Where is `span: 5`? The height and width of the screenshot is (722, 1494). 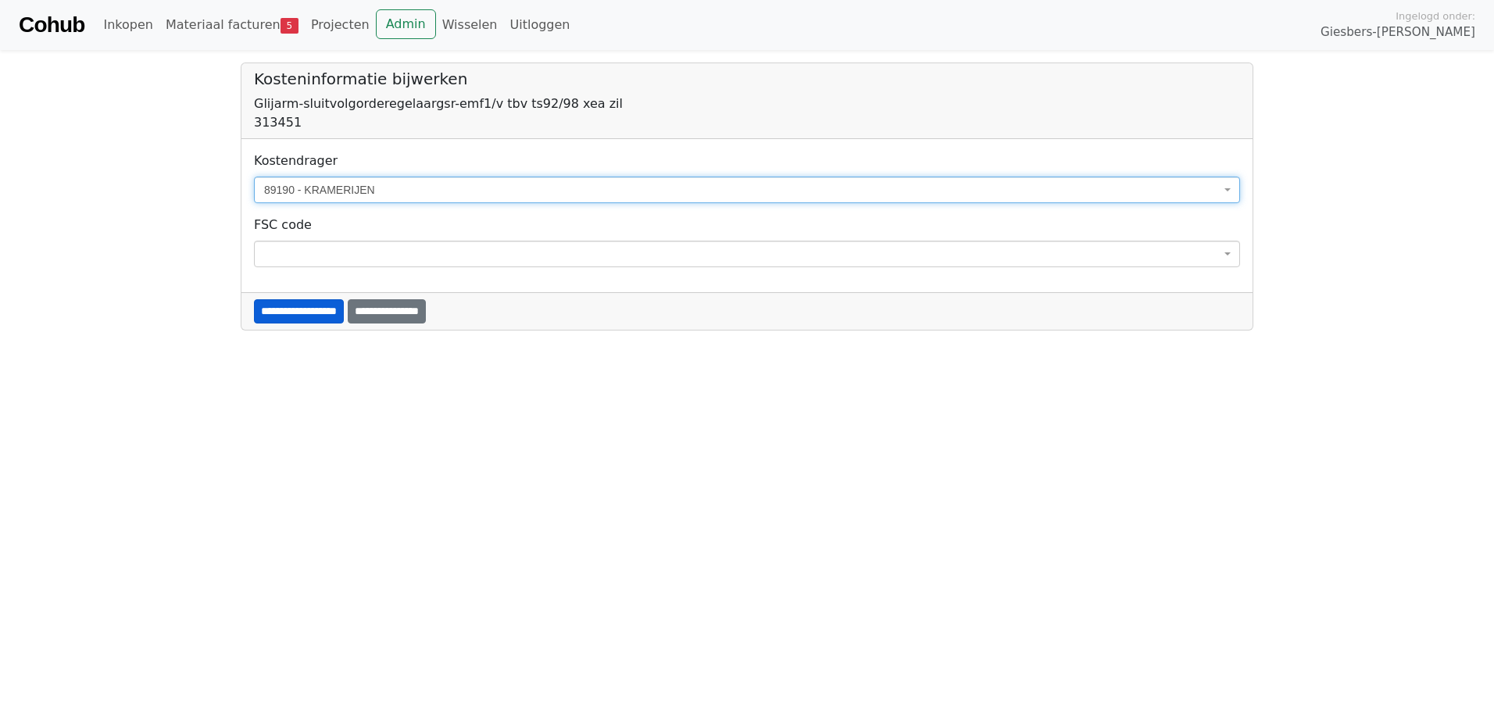 span: 5 is located at coordinates (289, 26).